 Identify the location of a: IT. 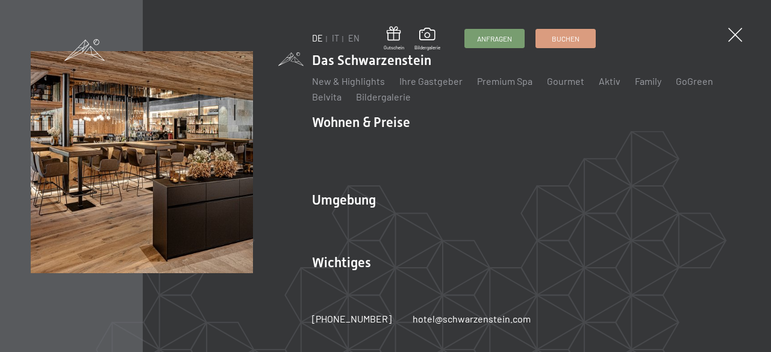
(335, 38).